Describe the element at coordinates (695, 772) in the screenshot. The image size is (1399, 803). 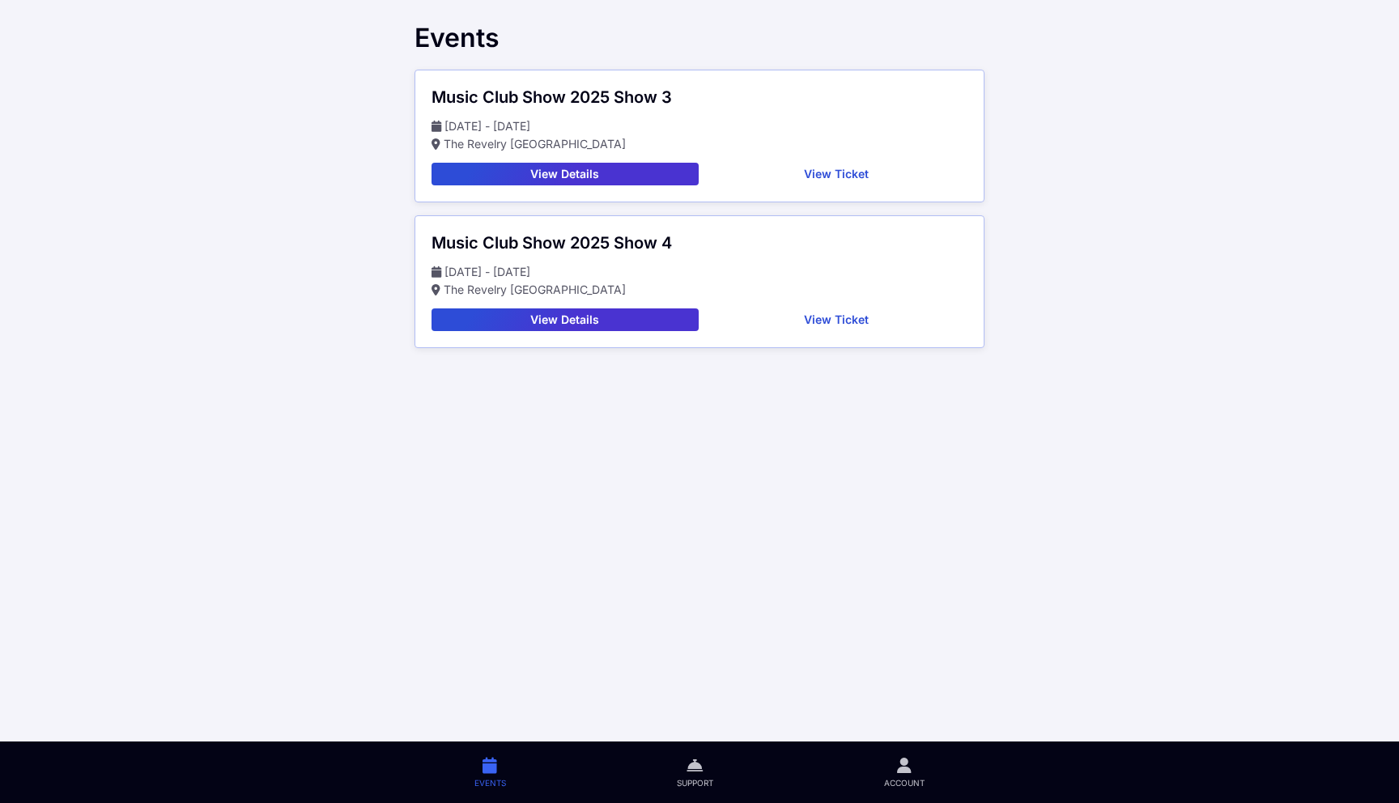
I see `a: Support` at that location.